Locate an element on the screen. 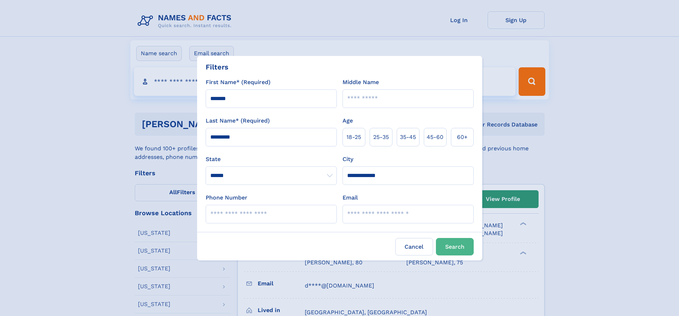 This screenshot has height=316, width=679. label: First Name* (Required) is located at coordinates (238, 82).